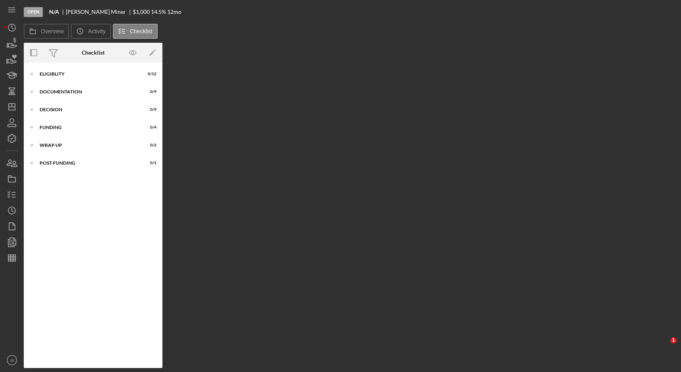  What do you see at coordinates (88, 110) in the screenshot?
I see `div: Decision` at bounding box center [88, 110].